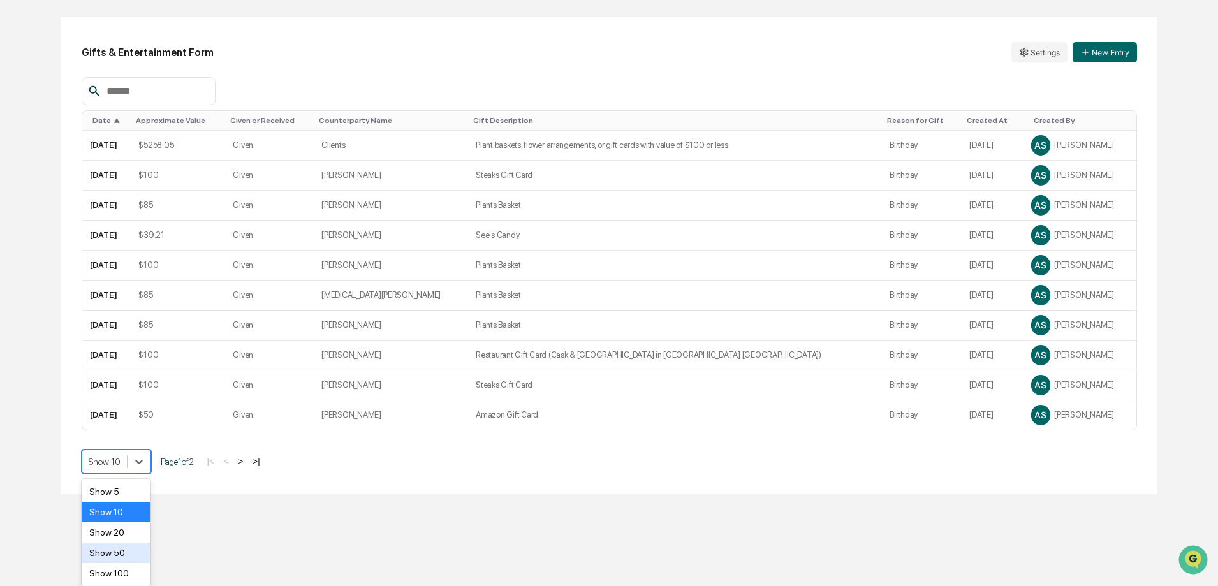  I want to click on h2: Gifts & Entertainment Form, so click(147, 52).